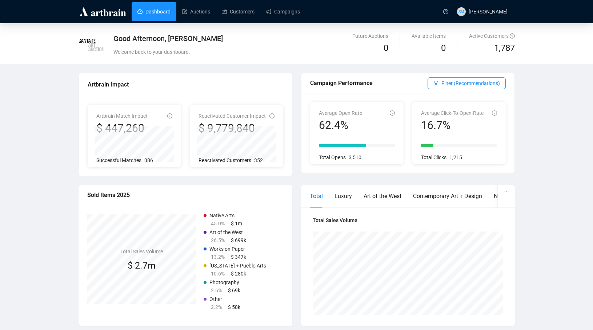 The image size is (593, 330). I want to click on span: 45.0%, so click(218, 224).